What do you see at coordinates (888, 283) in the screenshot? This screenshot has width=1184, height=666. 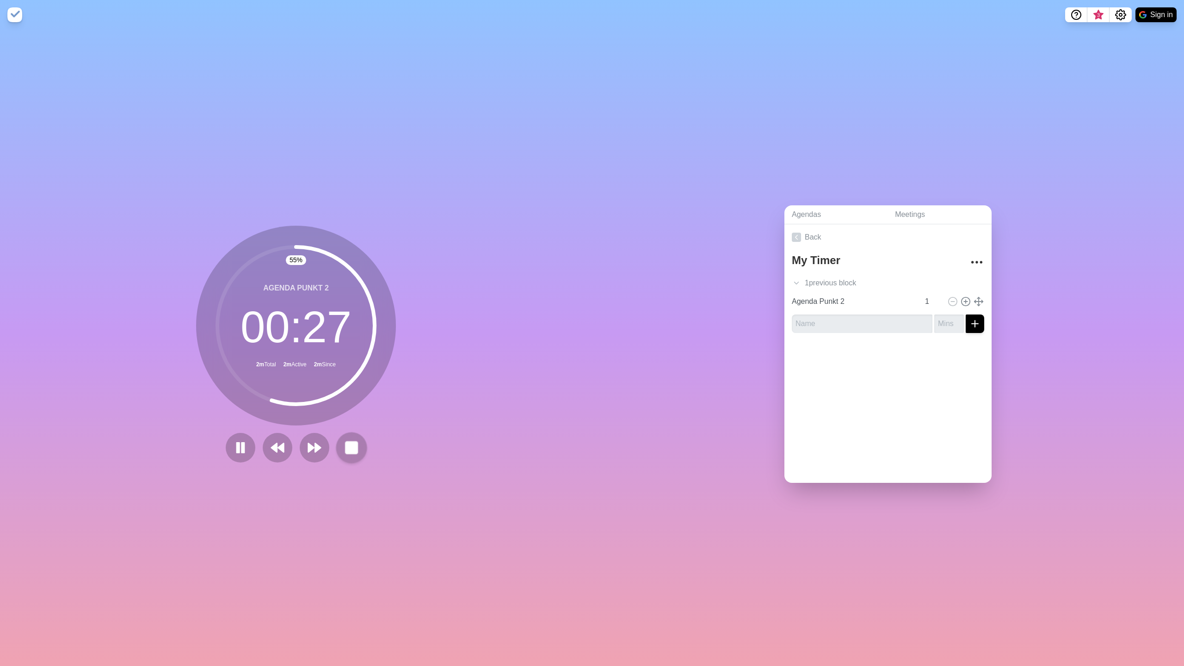 I see `div: 1 previous block` at bounding box center [888, 283].